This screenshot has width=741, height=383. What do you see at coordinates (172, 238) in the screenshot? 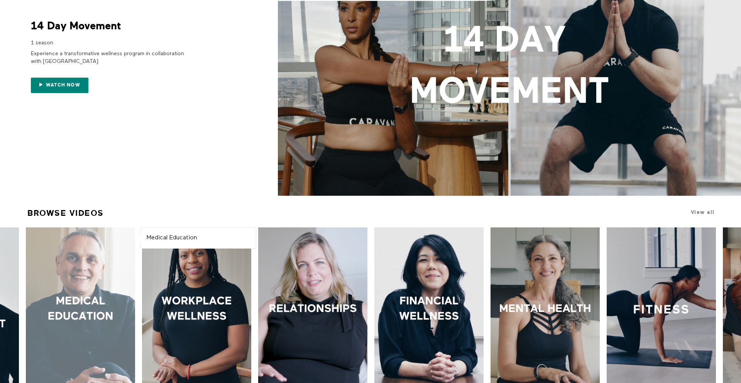
I see `strong: Medical Education` at bounding box center [172, 238].